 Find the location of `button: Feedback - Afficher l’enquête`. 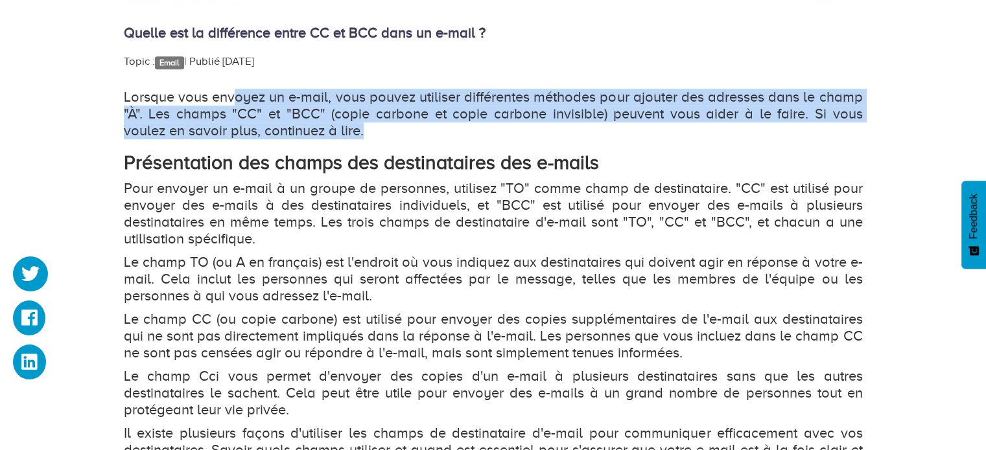

button: Feedback - Afficher l’enquête is located at coordinates (973, 225).